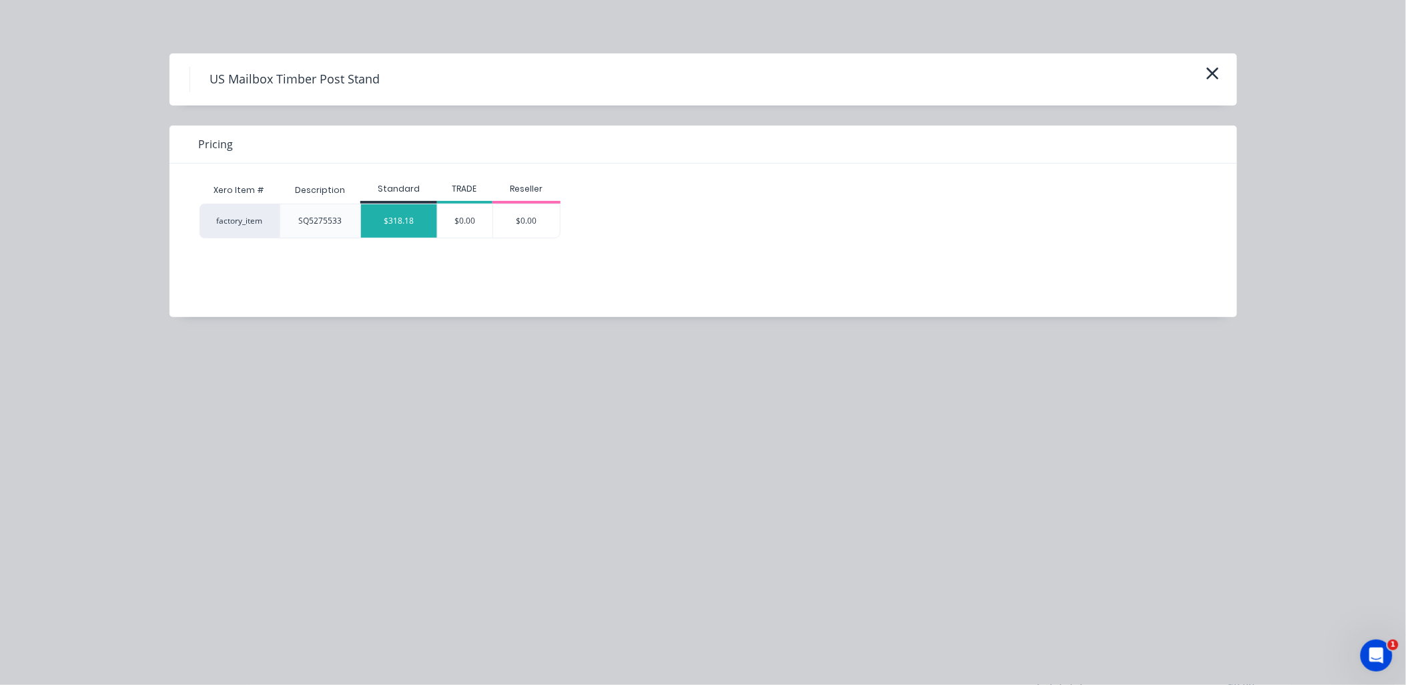 Image resolution: width=1406 pixels, height=685 pixels. What do you see at coordinates (1393, 645) in the screenshot?
I see `span: 1` at bounding box center [1393, 645].